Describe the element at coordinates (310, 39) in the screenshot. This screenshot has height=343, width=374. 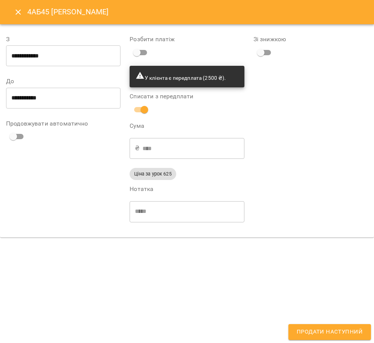
I see `label: Зі знижкою` at that location.